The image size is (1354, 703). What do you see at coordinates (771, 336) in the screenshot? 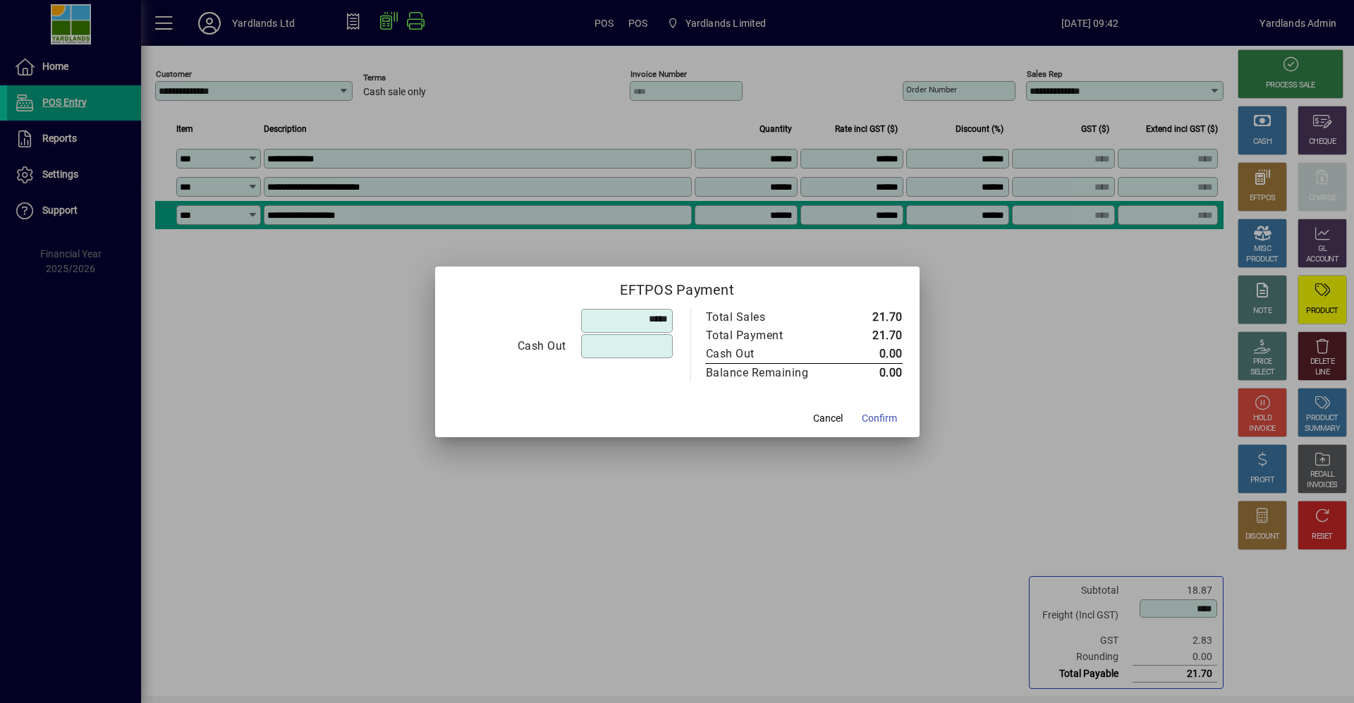
I see `td: Total Payment` at bounding box center [771, 336].